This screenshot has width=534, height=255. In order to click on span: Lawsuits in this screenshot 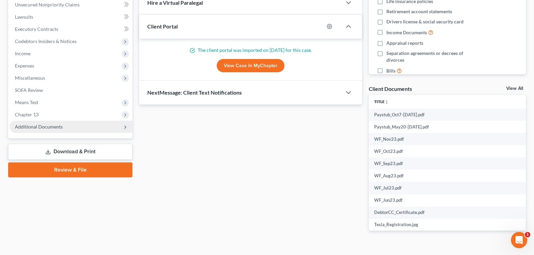, I will do `click(24, 17)`.